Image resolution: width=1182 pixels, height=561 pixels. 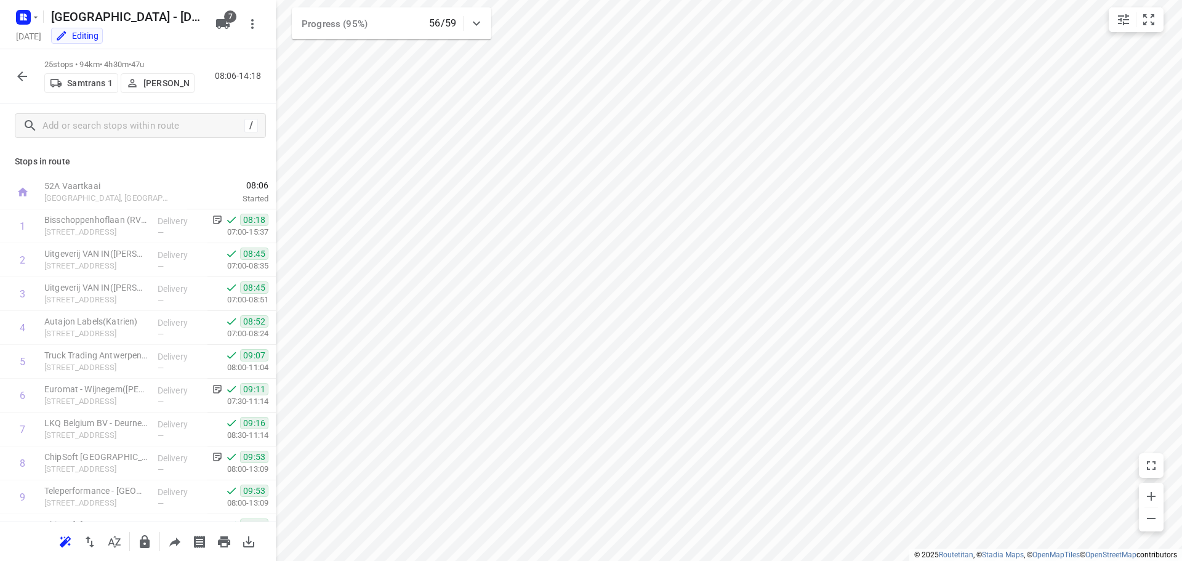 I want to click on p: 07:30-11:14, so click(x=238, y=401).